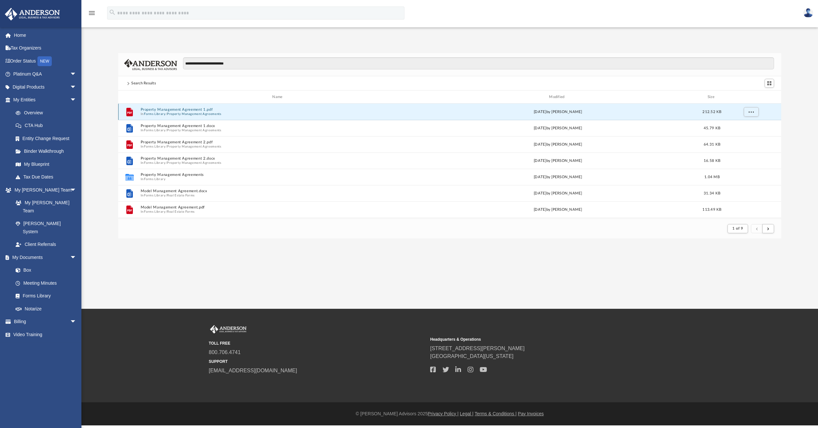 The width and height of the screenshot is (818, 428). Describe the element at coordinates (48, 126) in the screenshot. I see `a: CTA Hub` at that location.